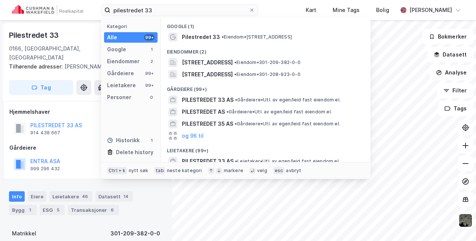  Describe the element at coordinates (86, 112) in the screenshot. I see `div: Hjemmelshaver` at that location.